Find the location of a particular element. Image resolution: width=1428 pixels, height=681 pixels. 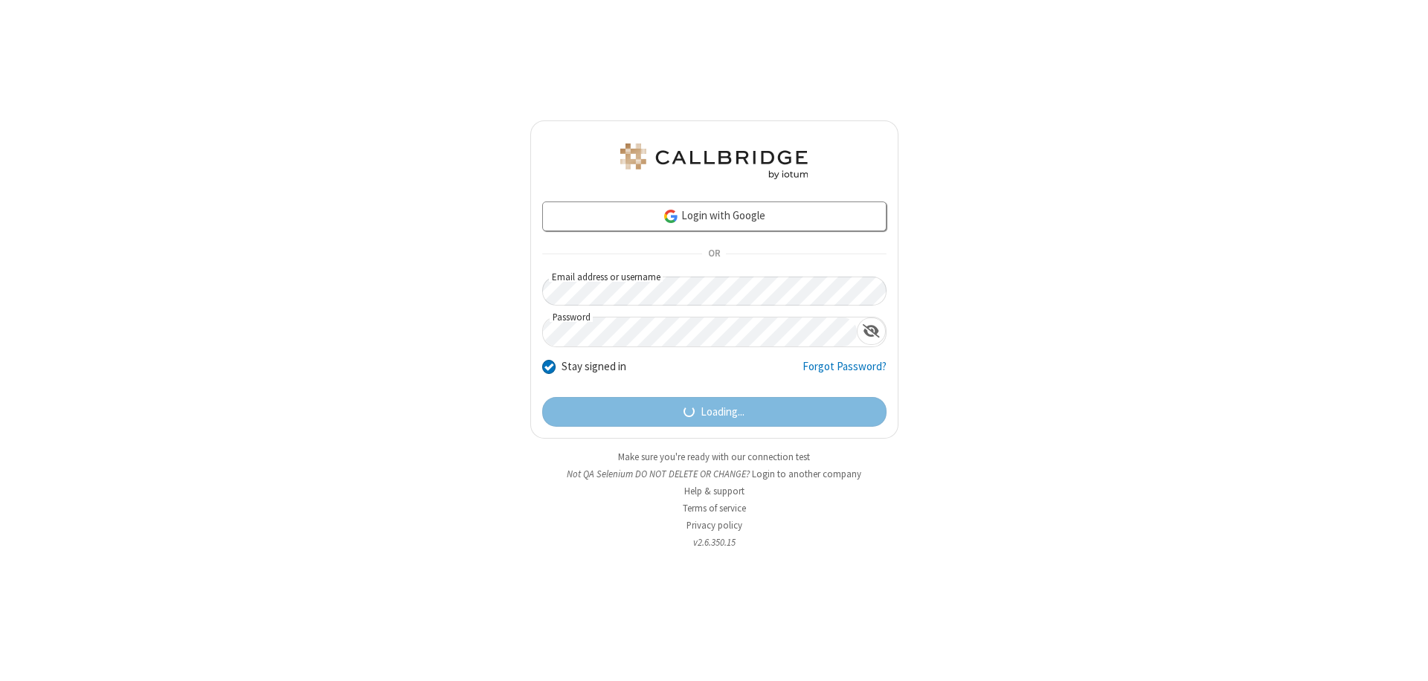

input: Password is located at coordinates (700, 332).